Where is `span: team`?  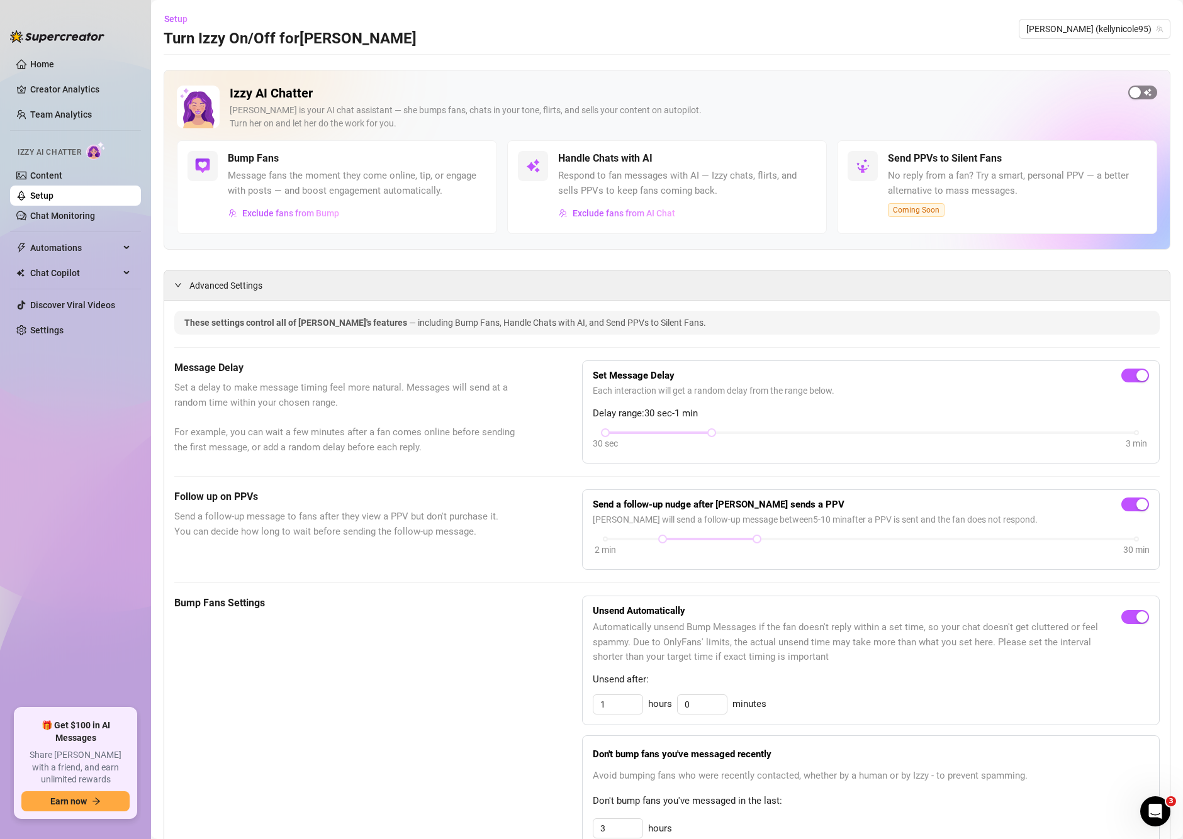
span: team is located at coordinates (1159, 29).